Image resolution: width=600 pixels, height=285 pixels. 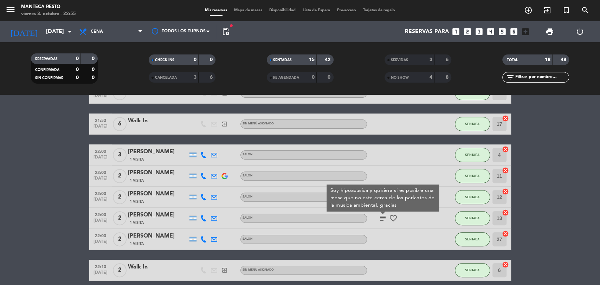 What do you see at coordinates (514, 32) in the screenshot?
I see `i: looks_6` at bounding box center [514, 32].